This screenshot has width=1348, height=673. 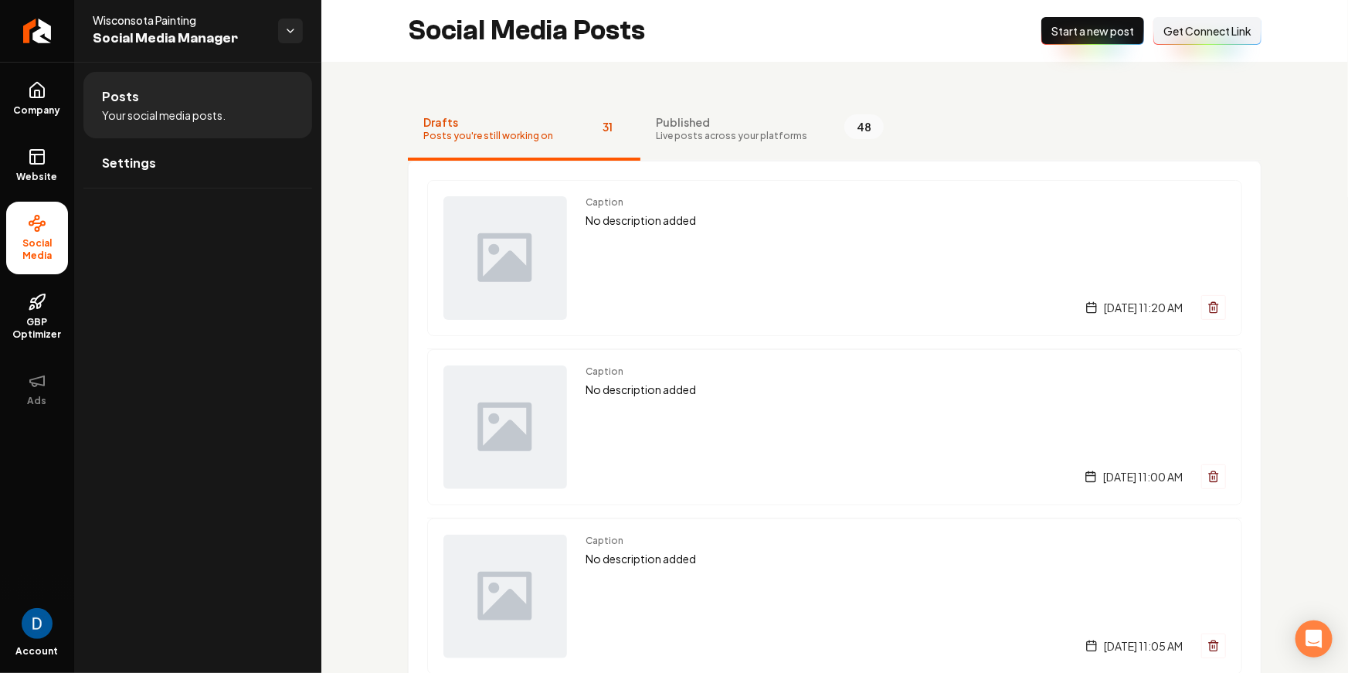 I want to click on a: Company, so click(x=37, y=99).